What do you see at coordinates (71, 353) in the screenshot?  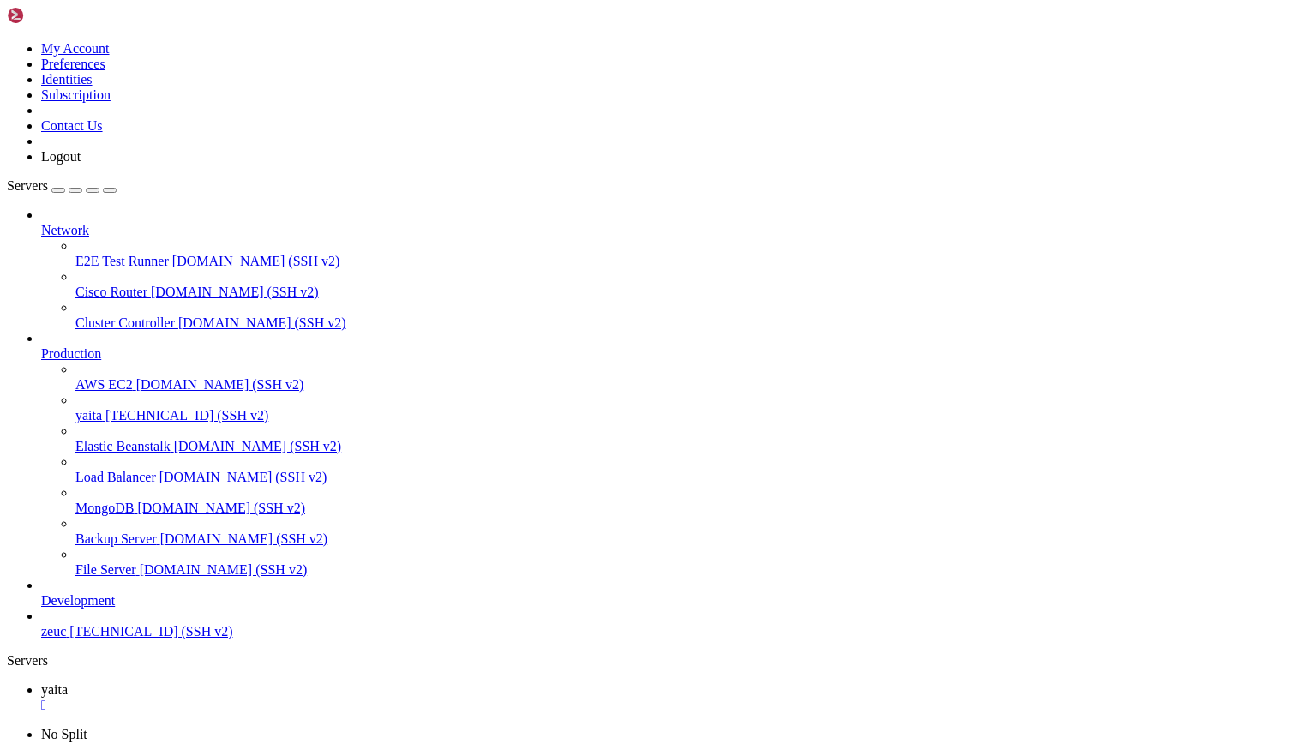 I see `span: Production` at bounding box center [71, 353].